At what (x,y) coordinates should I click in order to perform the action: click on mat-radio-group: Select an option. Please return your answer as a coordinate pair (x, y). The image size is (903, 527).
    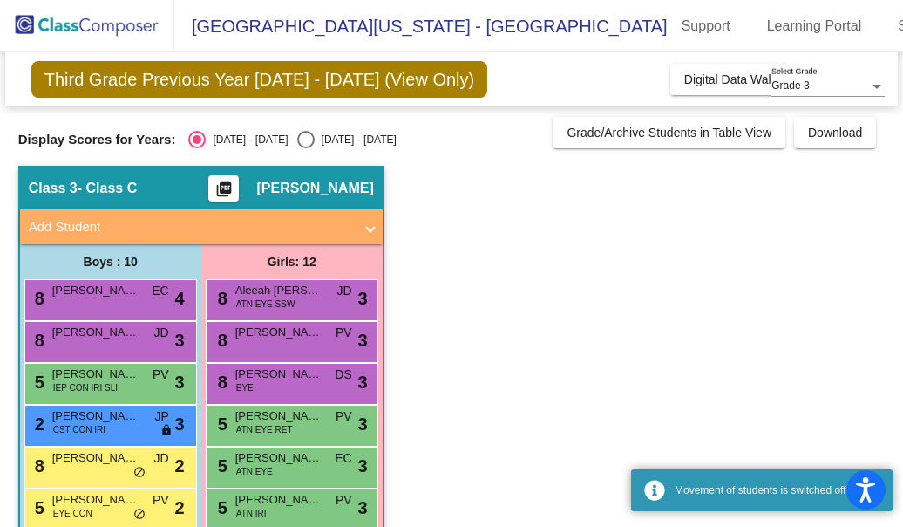
    Looking at the image, I should click on (292, 139).